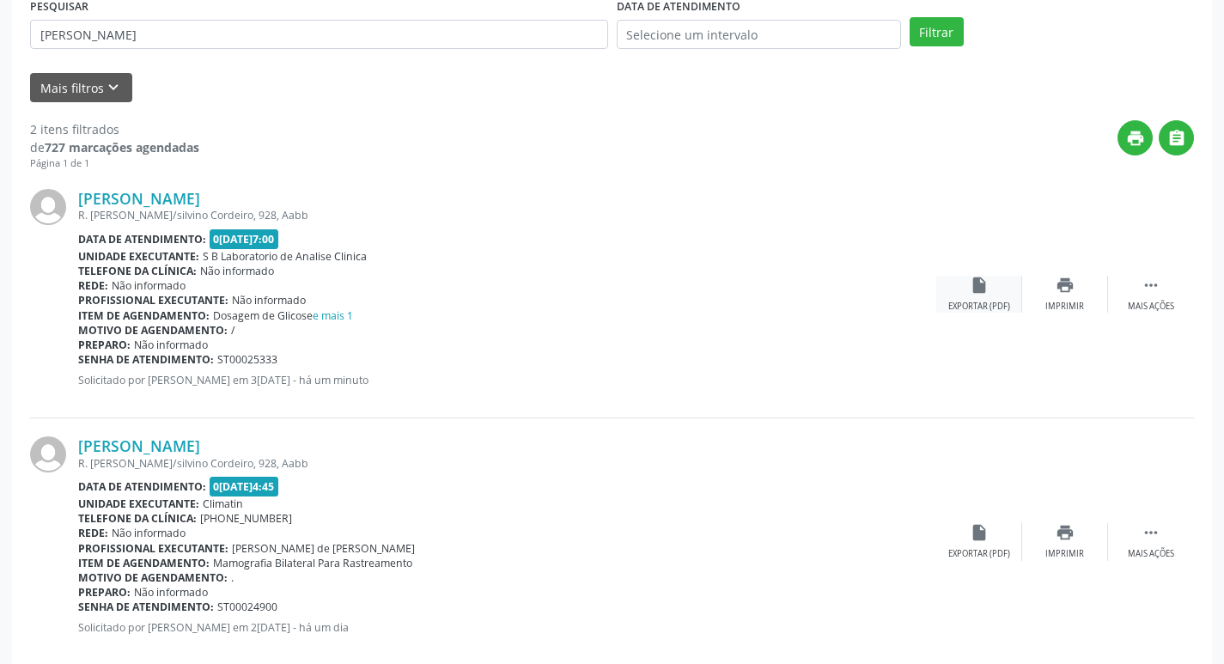  I want to click on span: Dosagem de Glicose, so click(283, 315).